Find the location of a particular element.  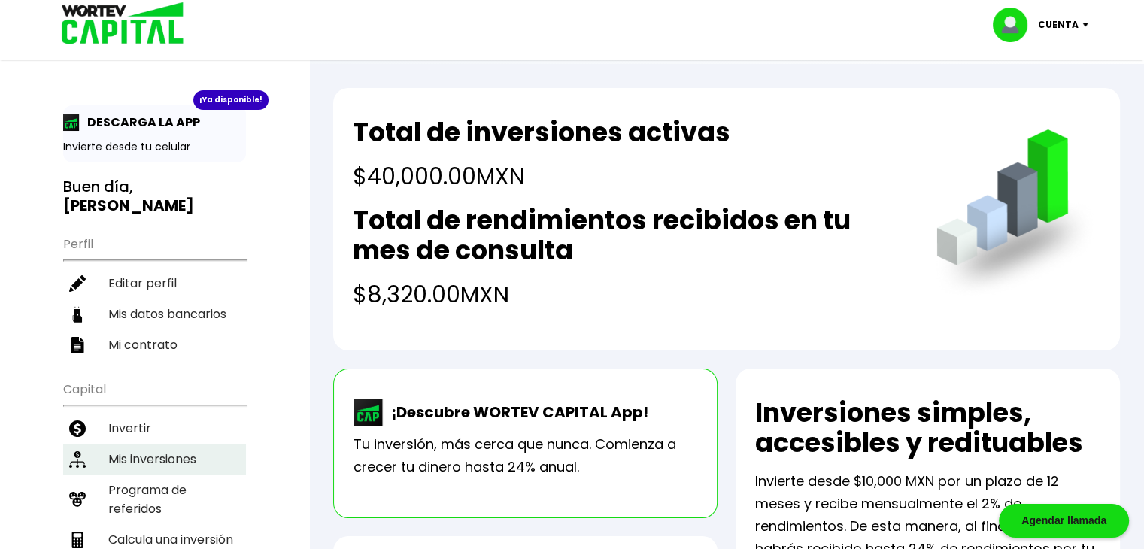

a: Mi contrato is located at coordinates (154, 344).